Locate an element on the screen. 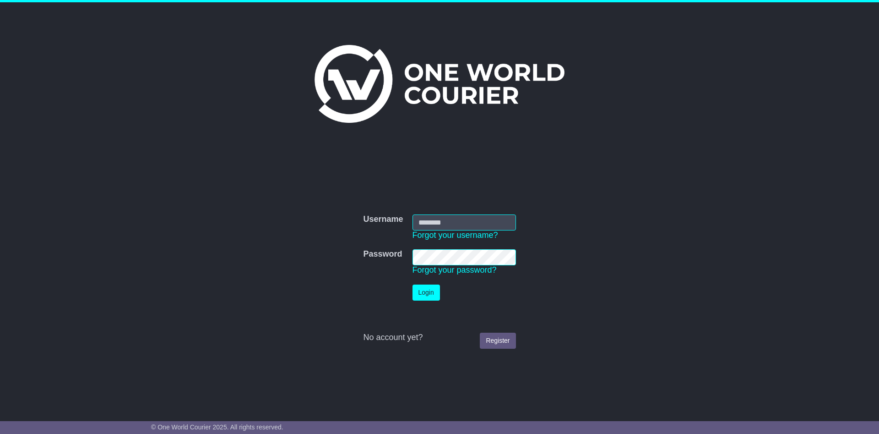 Image resolution: width=879 pixels, height=434 pixels. a: Register is located at coordinates (498, 340).